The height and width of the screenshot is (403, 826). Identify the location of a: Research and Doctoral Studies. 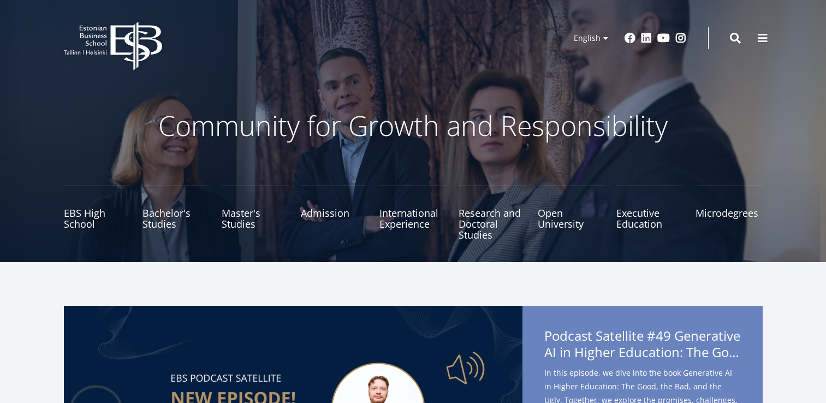
(492, 213).